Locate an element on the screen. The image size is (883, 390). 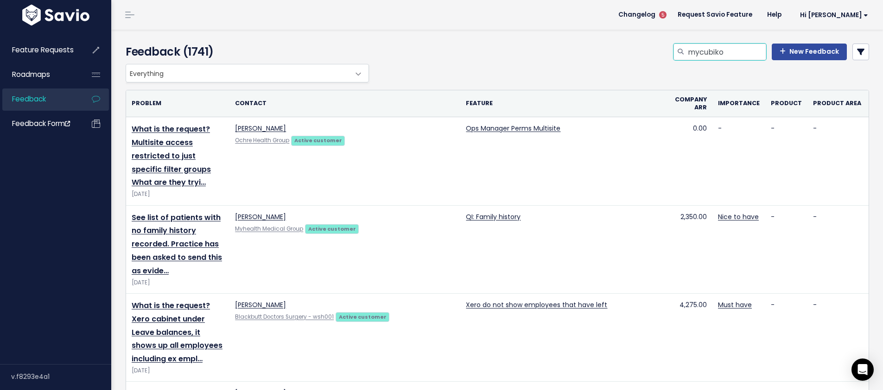
a: Myhealth Medical Group is located at coordinates (269, 229).